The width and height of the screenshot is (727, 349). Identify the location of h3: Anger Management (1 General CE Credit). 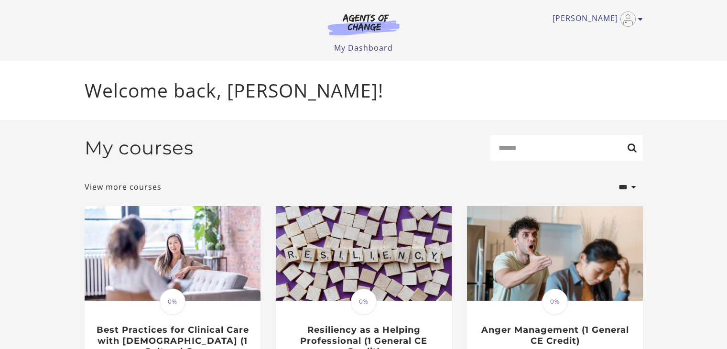
(554, 335).